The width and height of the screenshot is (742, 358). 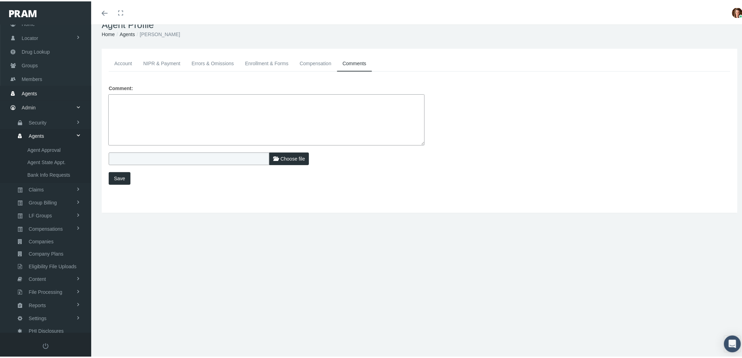 I want to click on span: Drug Lookup, so click(x=36, y=51).